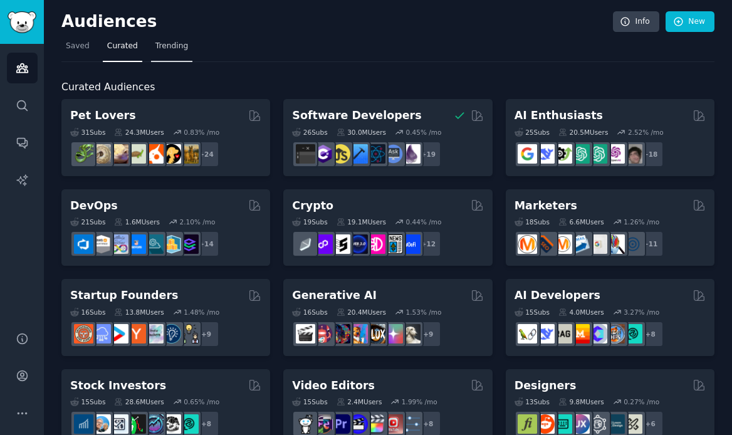  What do you see at coordinates (358, 333) in the screenshot?
I see `img: sdforall` at bounding box center [358, 333].